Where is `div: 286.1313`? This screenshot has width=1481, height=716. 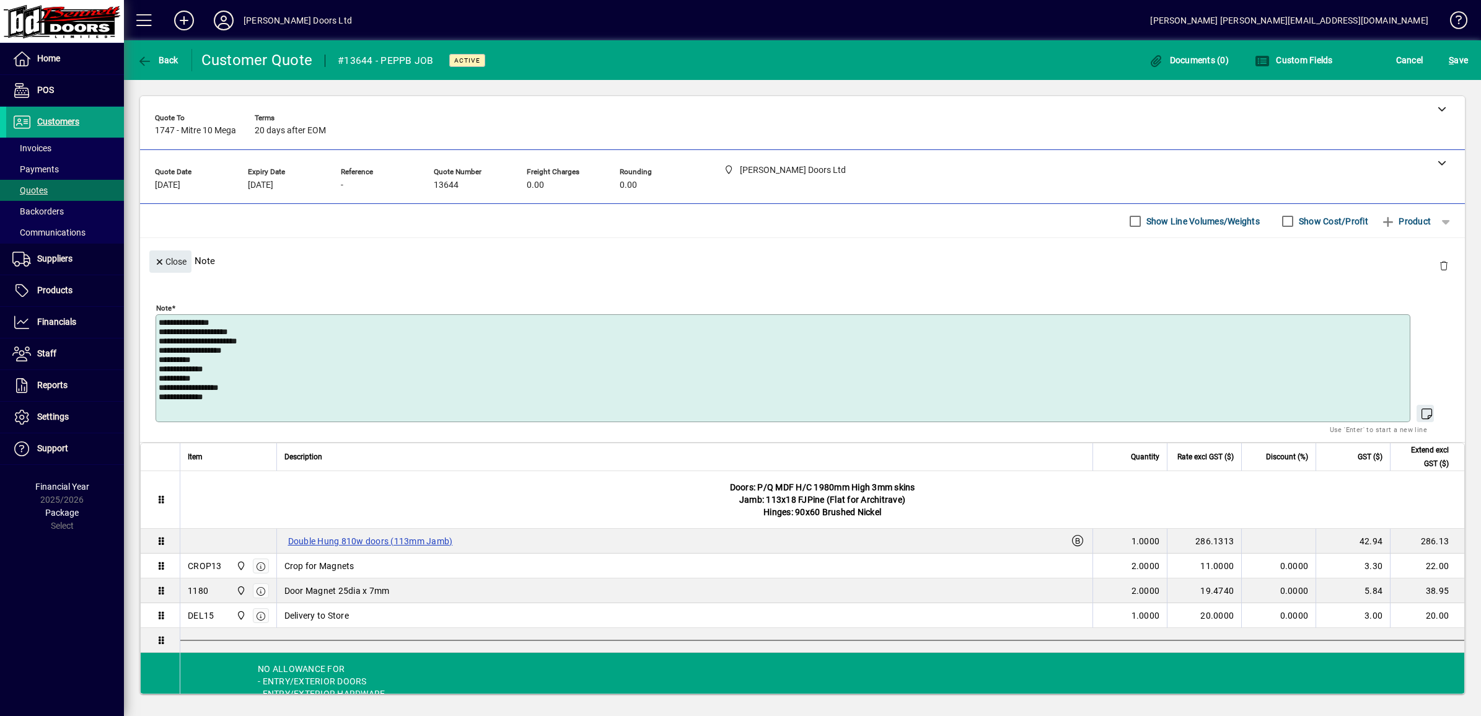
div: 286.1313 is located at coordinates (1204, 541).